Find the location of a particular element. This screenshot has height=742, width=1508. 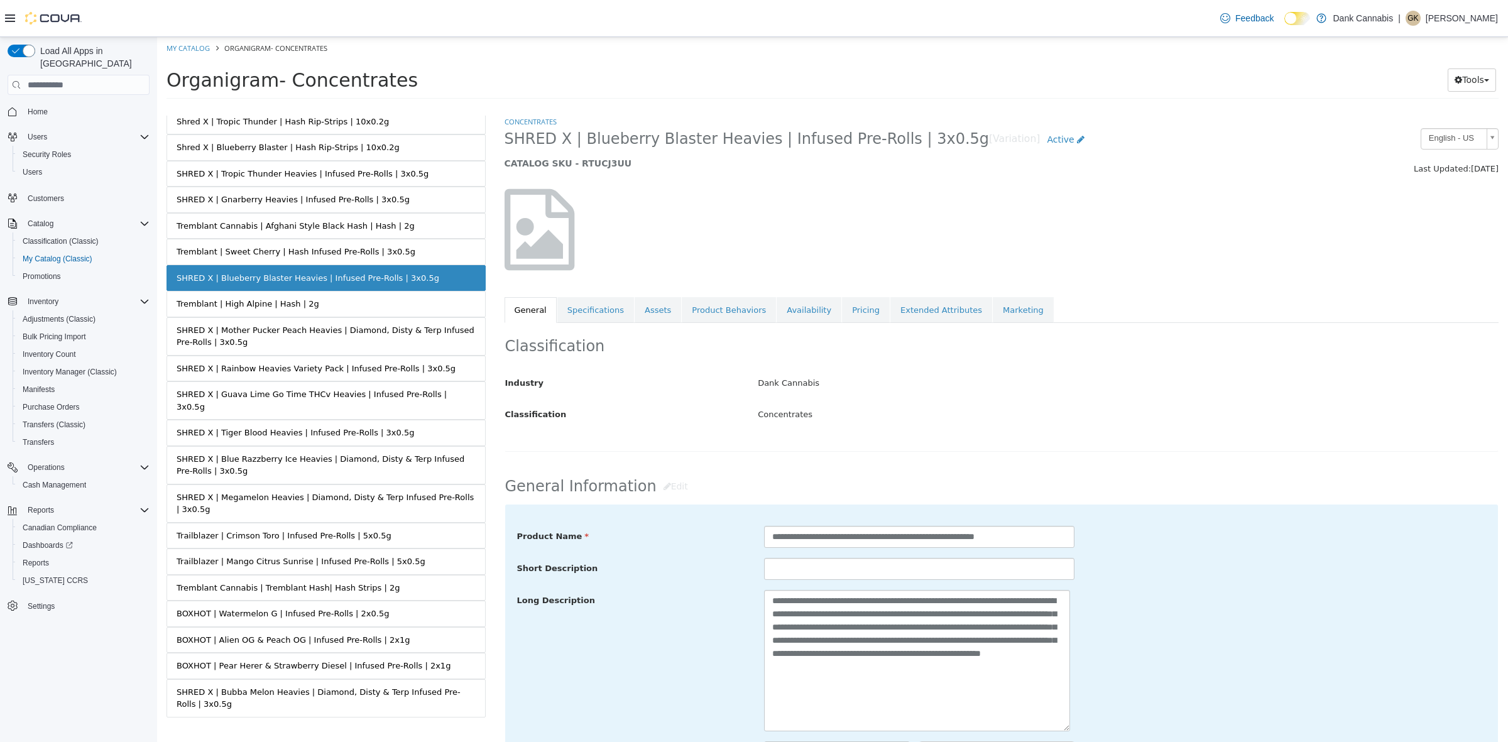

button: Manifests is located at coordinates (84, 390).